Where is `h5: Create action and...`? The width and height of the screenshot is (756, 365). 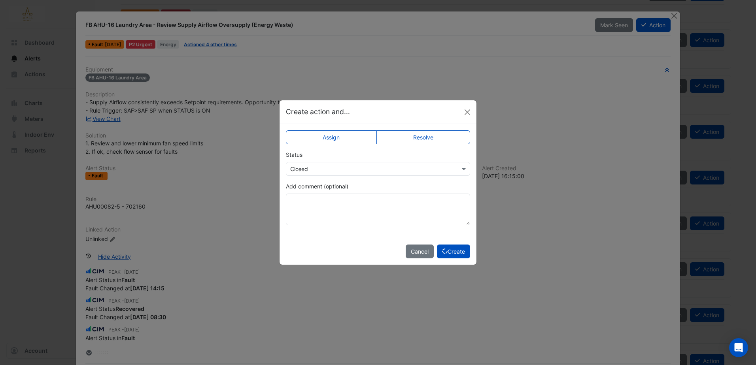 h5: Create action and... is located at coordinates (318, 112).